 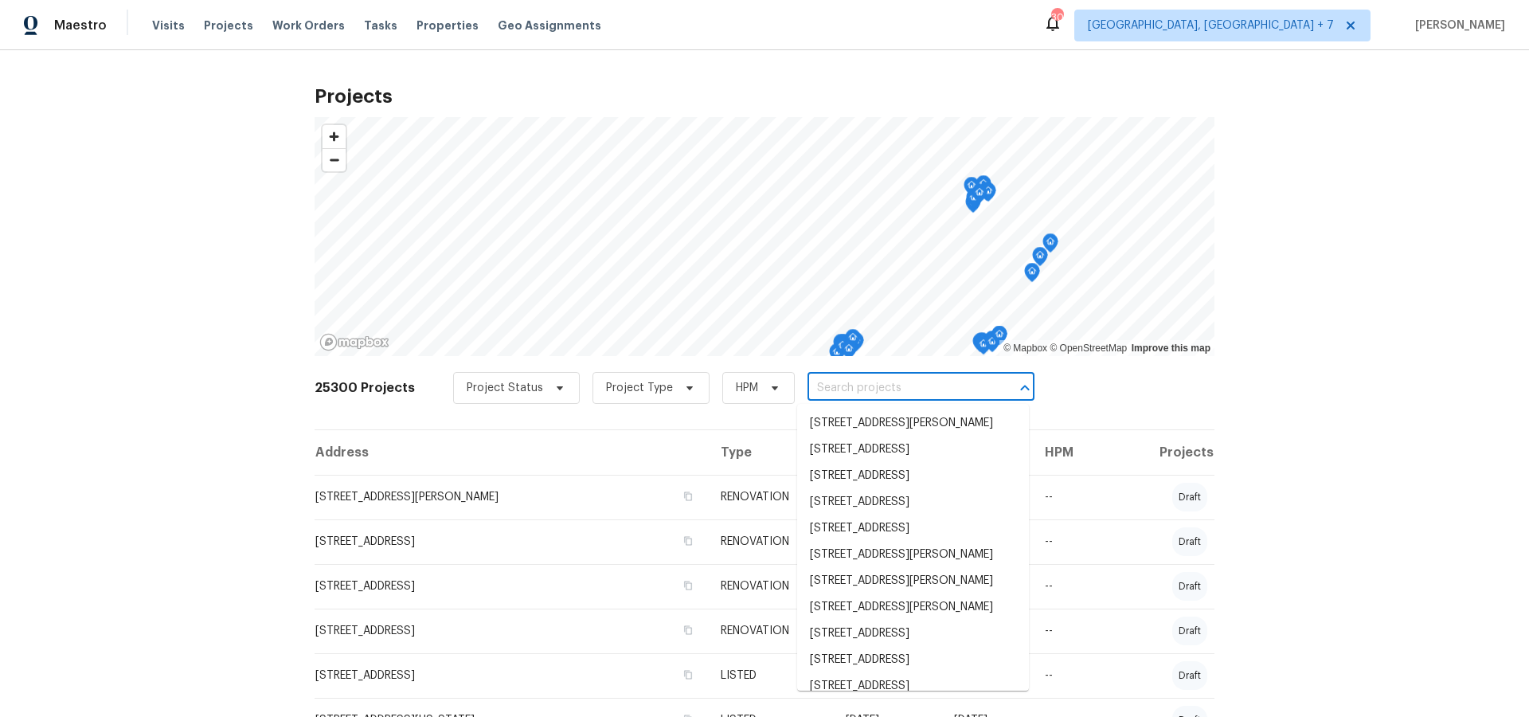 I want to click on span: Zoom in, so click(x=334, y=136).